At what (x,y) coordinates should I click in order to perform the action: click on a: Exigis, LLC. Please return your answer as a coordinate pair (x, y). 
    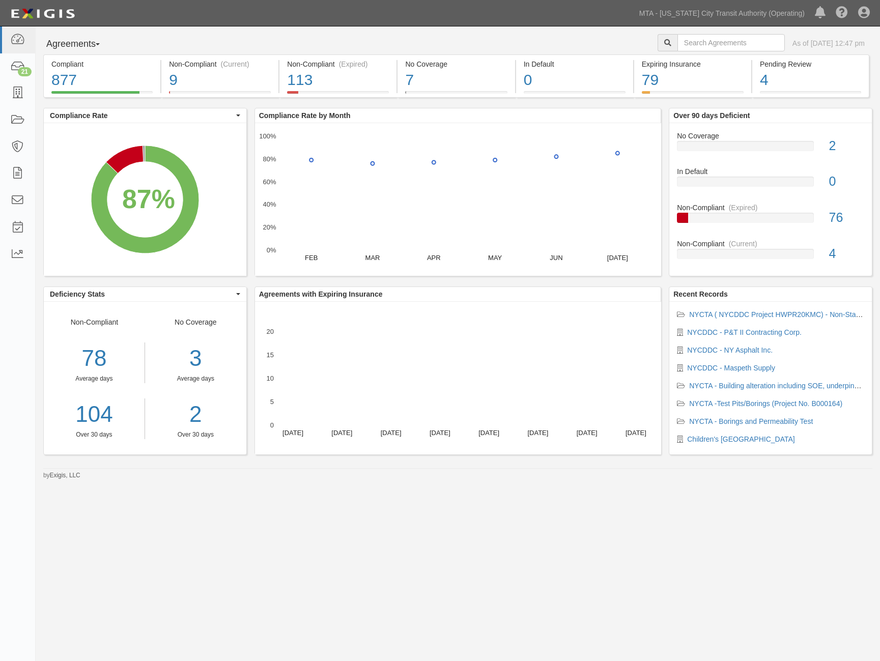
    Looking at the image, I should click on (65, 475).